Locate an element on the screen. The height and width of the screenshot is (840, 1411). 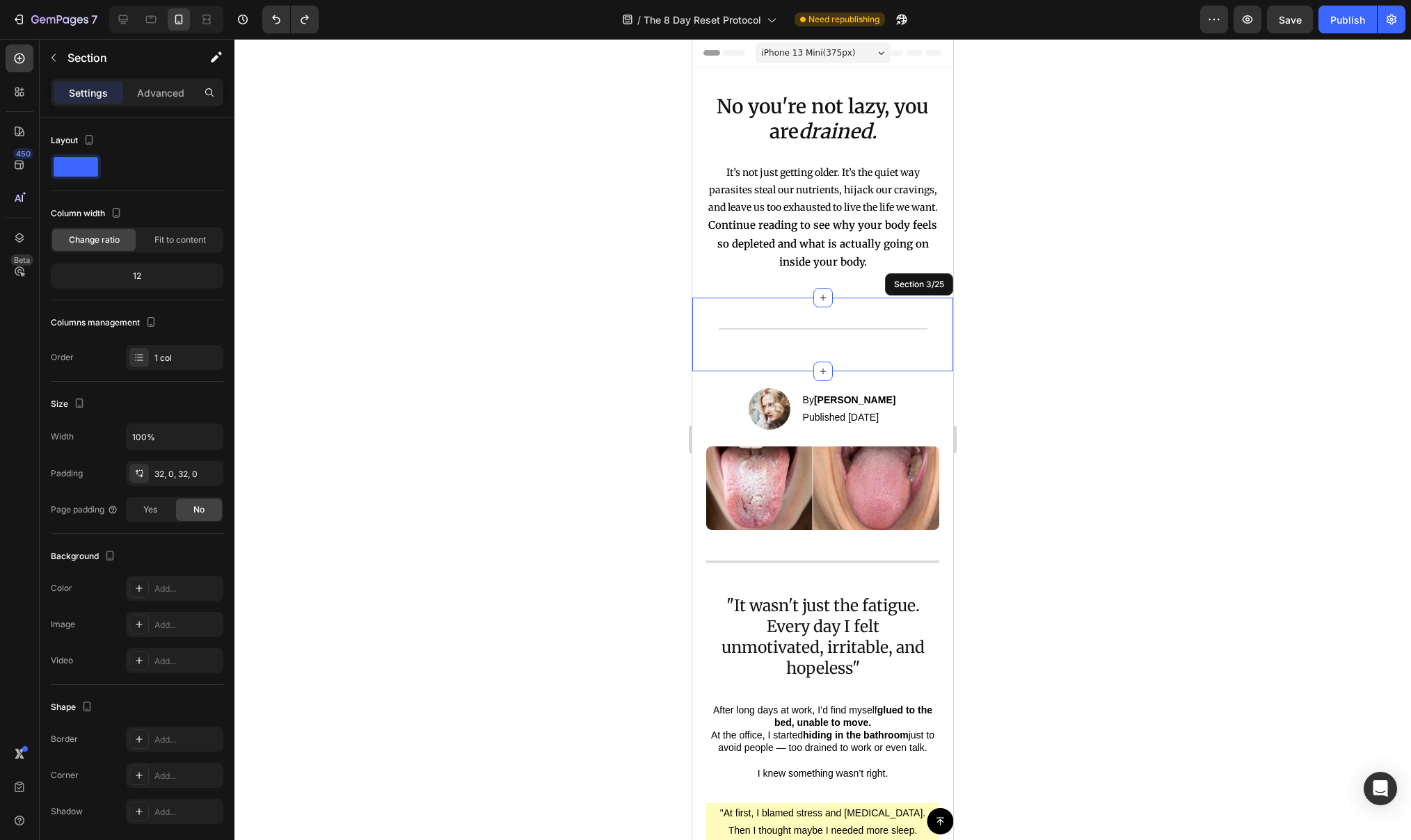
p: Advanced is located at coordinates (161, 93).